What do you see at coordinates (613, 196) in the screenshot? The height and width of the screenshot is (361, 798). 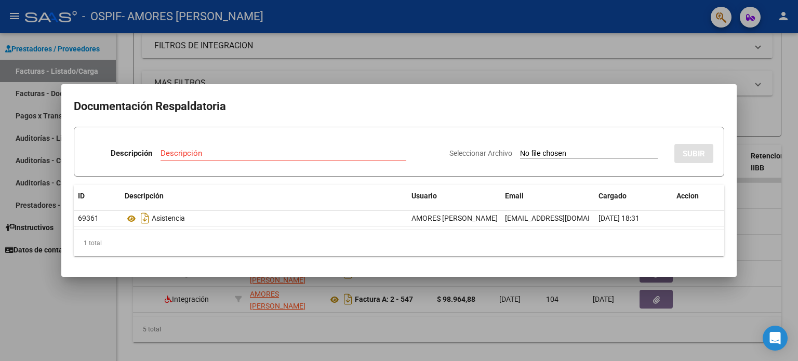 I see `span: Cargado` at bounding box center [613, 196].